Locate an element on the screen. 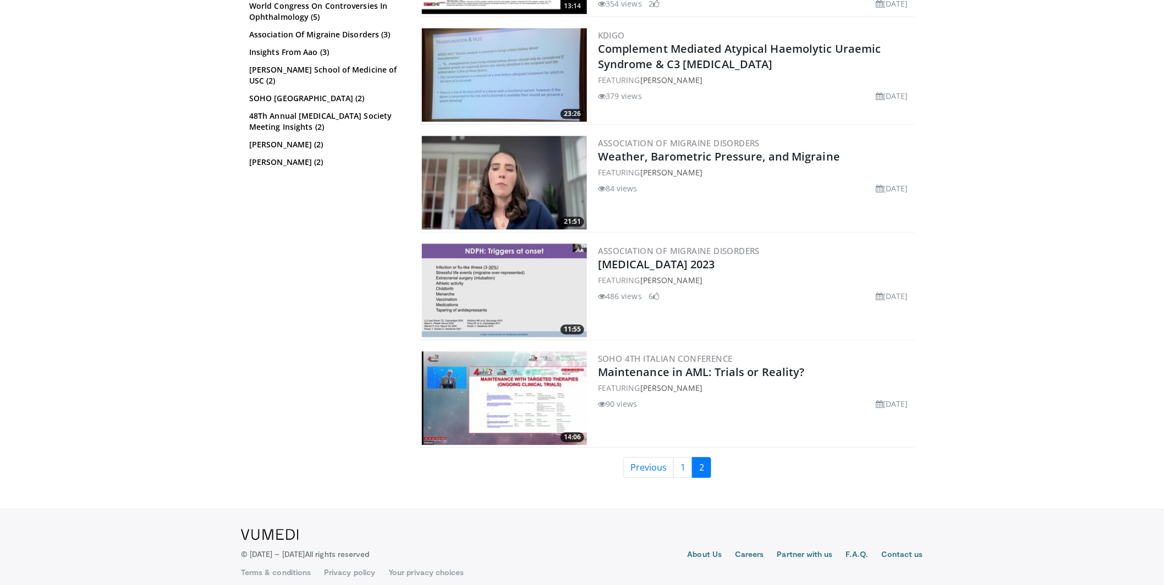 The height and width of the screenshot is (585, 1164). a: 21:51 is located at coordinates (505, 183).